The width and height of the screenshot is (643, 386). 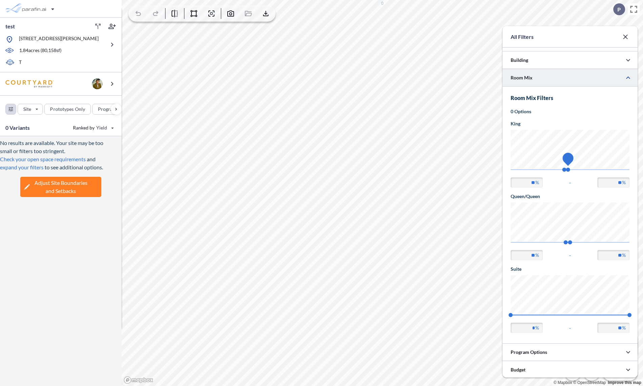 What do you see at coordinates (562, 382) in the screenshot?
I see `a: Mapbox` at bounding box center [562, 382].